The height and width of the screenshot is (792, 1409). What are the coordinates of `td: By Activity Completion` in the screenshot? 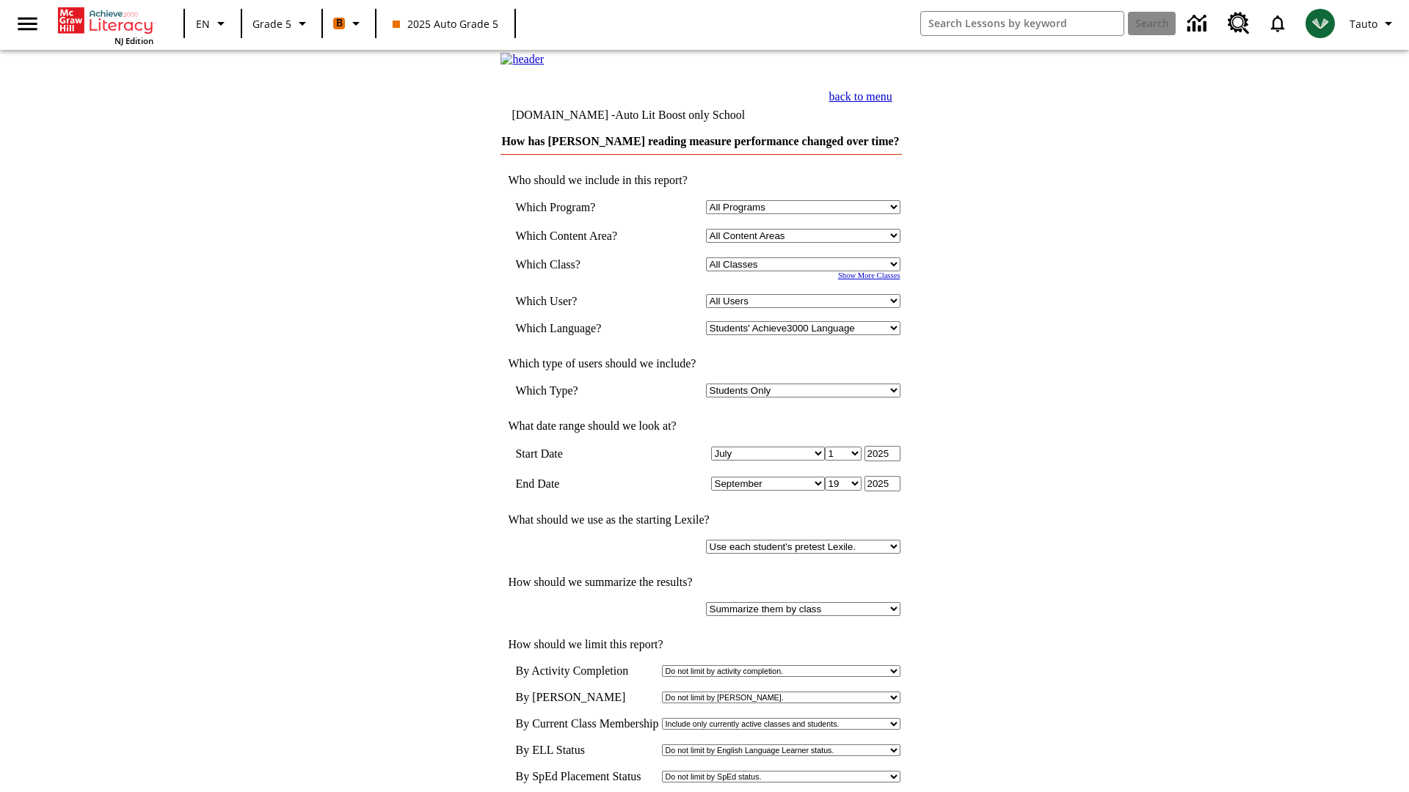 It's located at (586, 671).